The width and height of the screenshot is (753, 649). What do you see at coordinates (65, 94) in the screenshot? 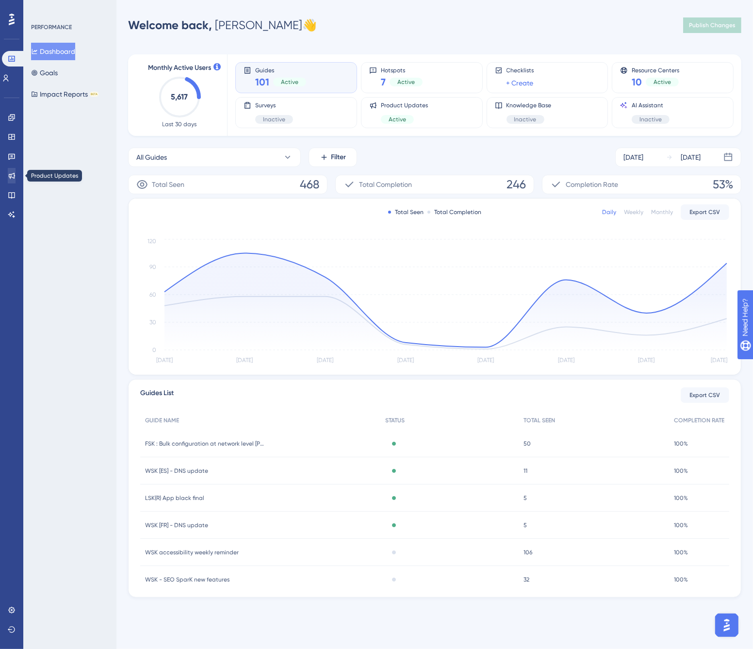
I see `button: Impact ReportsBETA` at bounding box center [65, 94].